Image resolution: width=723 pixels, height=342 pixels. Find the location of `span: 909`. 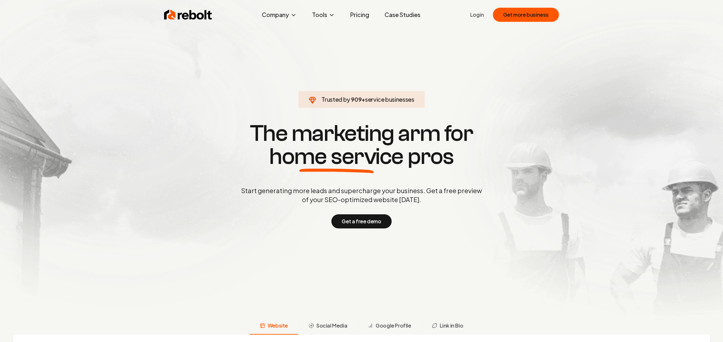

span: 909 is located at coordinates (356, 99).